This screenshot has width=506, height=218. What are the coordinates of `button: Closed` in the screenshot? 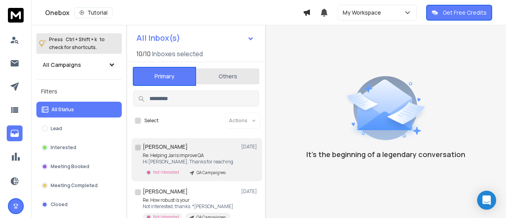 It's located at (79, 204).